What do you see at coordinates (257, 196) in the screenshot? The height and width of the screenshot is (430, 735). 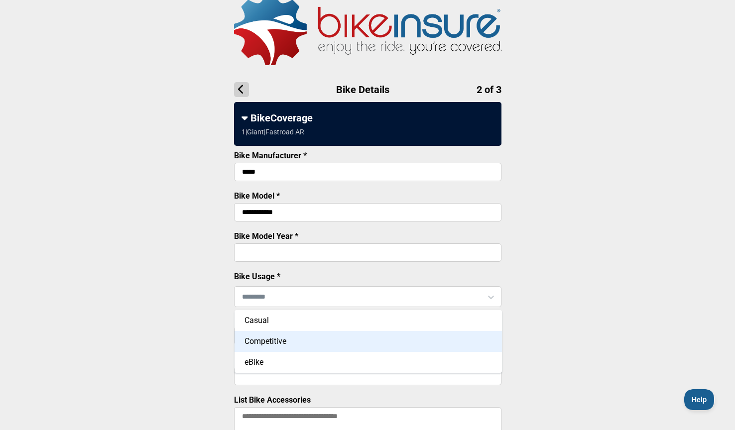 I see `label: Bike Model *` at bounding box center [257, 196].